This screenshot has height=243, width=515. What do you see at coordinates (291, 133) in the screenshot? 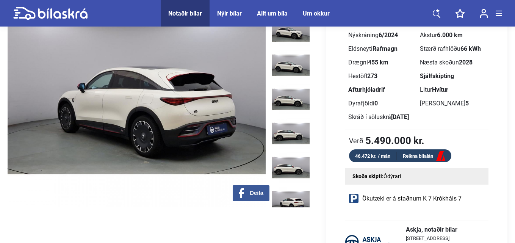
I see `img: 1741173620_2162203343379896745_13473592595940066.jpg` at bounding box center [291, 133].